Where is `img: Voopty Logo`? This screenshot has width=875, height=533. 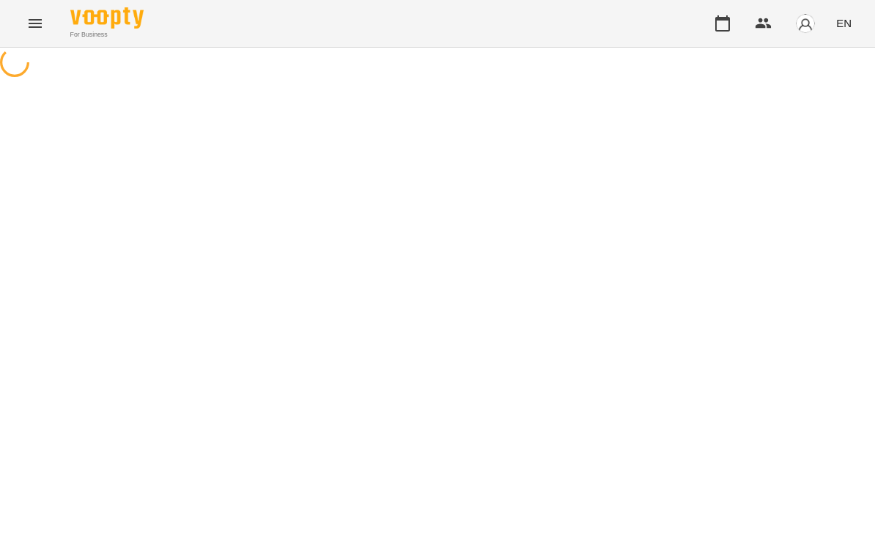
img: Voopty Logo is located at coordinates (107, 18).